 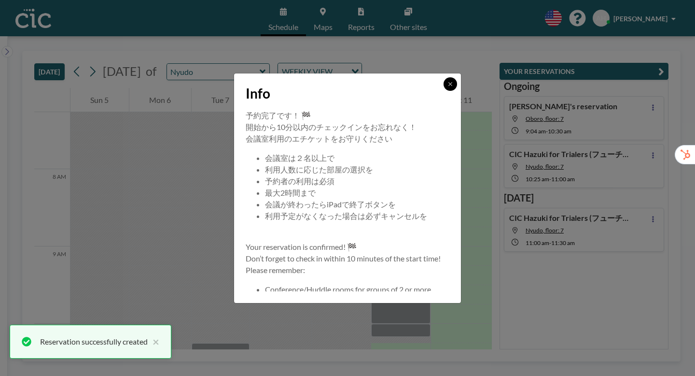 What do you see at coordinates (275, 270) in the screenshot?
I see `span: Please remember:` at bounding box center [275, 270].